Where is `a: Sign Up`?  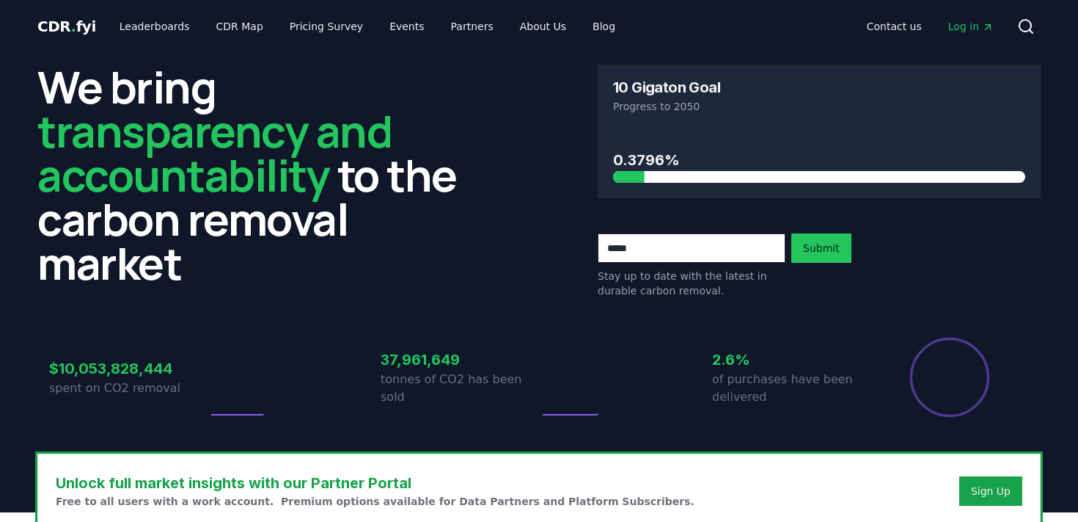
a: Sign Up is located at coordinates (991, 491).